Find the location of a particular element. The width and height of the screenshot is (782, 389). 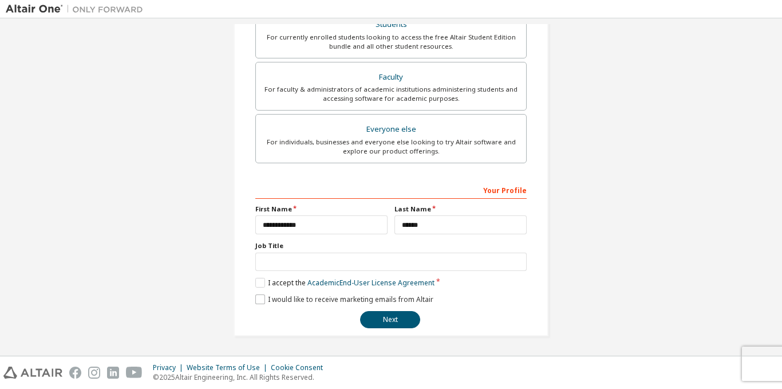

div: For faculty & administrators of academic institutions administering students and accessing softwa... is located at coordinates (391, 94).